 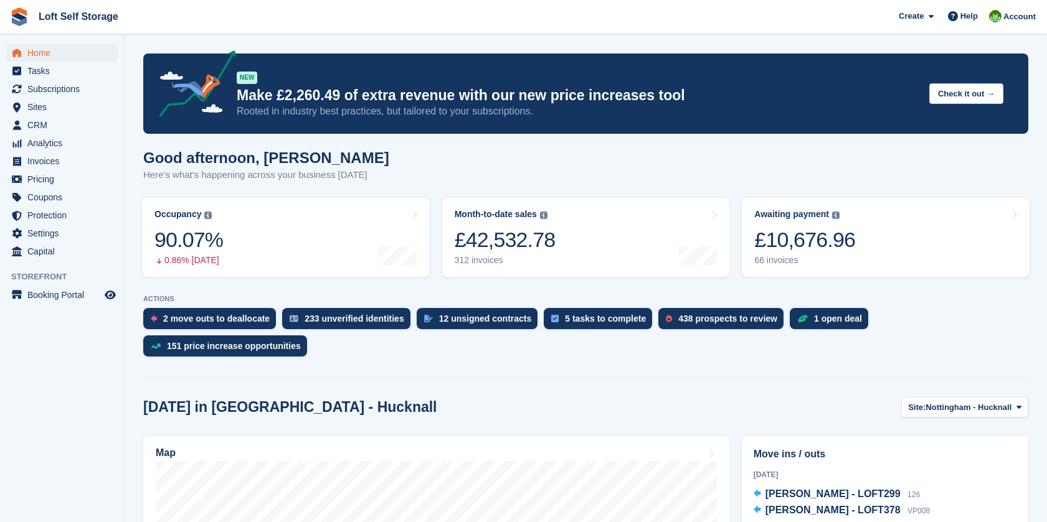 I want to click on span: Tasks, so click(x=65, y=71).